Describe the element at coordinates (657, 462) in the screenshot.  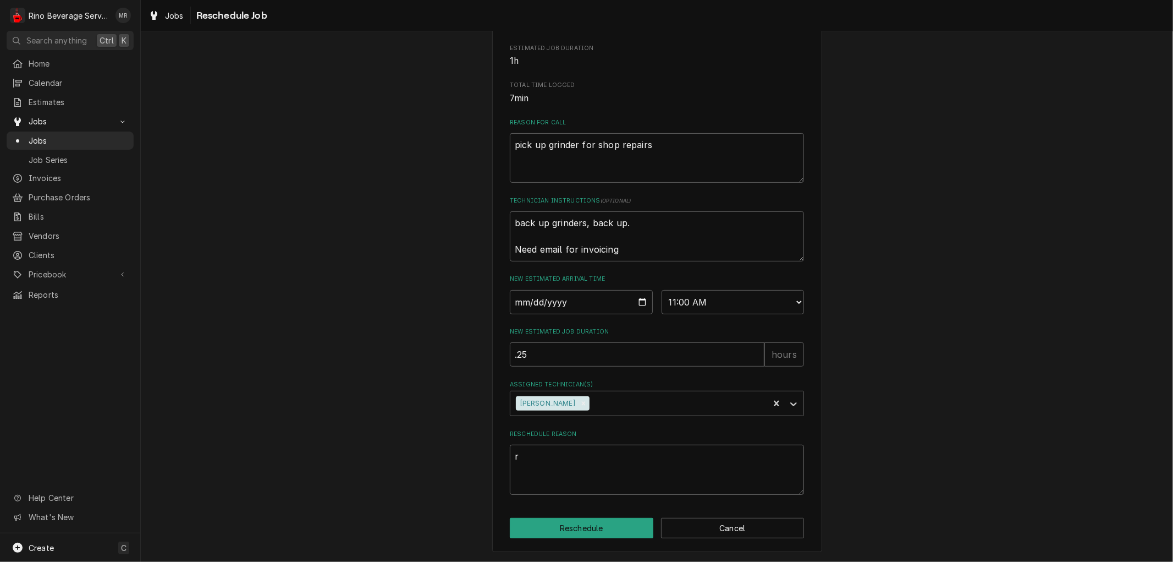
I see `div: Reschedule Reason` at that location.